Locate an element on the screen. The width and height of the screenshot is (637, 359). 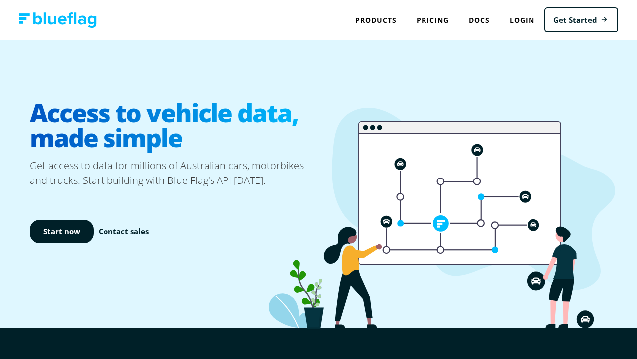
a: Docs is located at coordinates (480, 20).